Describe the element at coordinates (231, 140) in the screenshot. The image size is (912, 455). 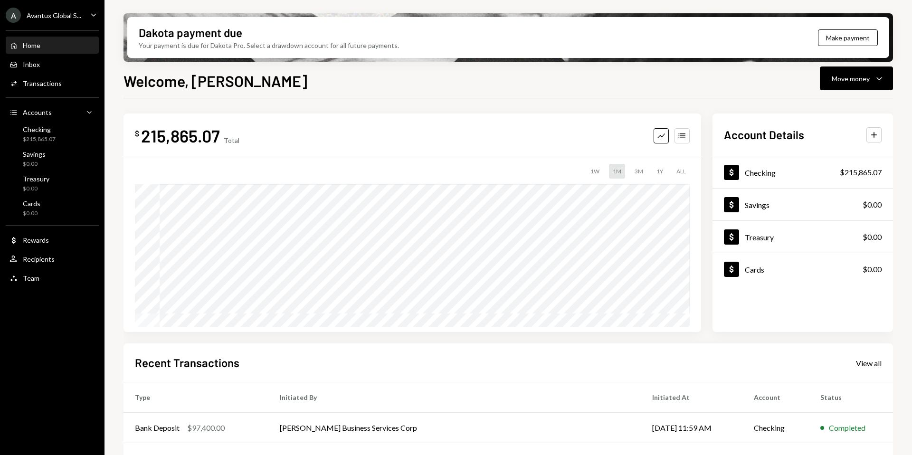
I see `div: Total` at that location.